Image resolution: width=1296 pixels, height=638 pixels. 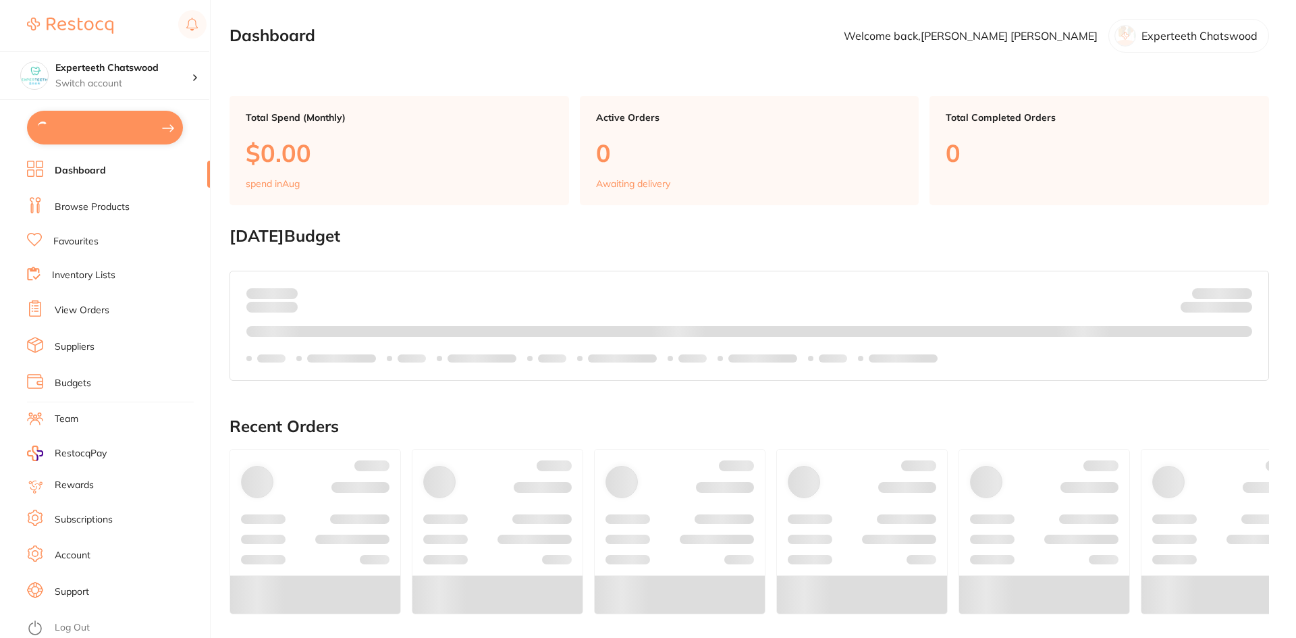 I want to click on p: Awaiting delivery, so click(x=633, y=184).